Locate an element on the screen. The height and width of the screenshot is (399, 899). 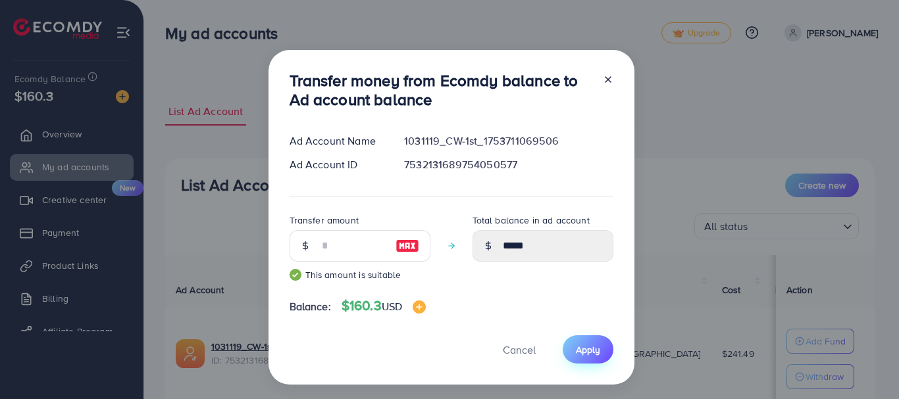
div: Ad Account Name is located at coordinates (336, 141).